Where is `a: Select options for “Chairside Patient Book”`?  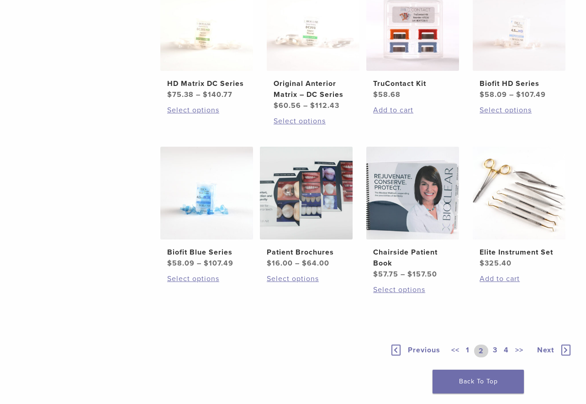 a: Select options for “Chairside Patient Book” is located at coordinates (413, 290).